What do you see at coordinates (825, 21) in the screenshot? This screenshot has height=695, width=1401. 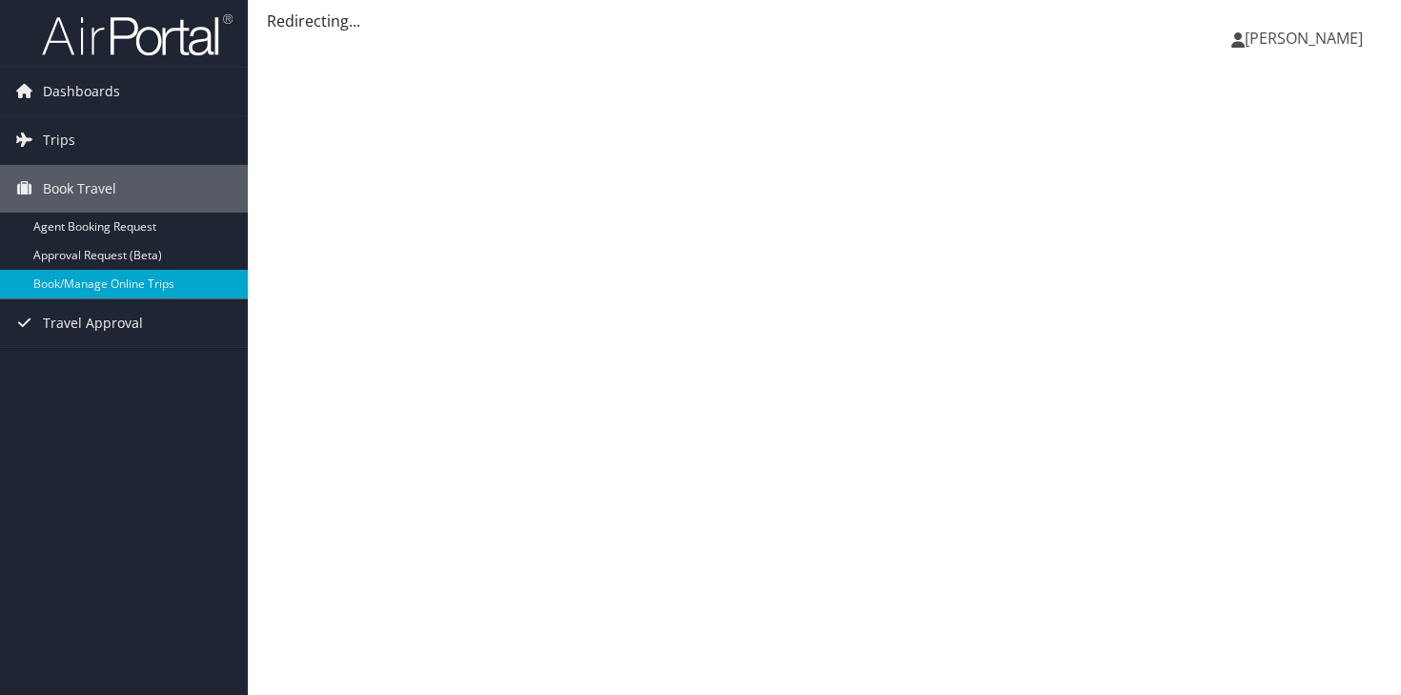 I see `div: Redirecting...` at bounding box center [825, 21].